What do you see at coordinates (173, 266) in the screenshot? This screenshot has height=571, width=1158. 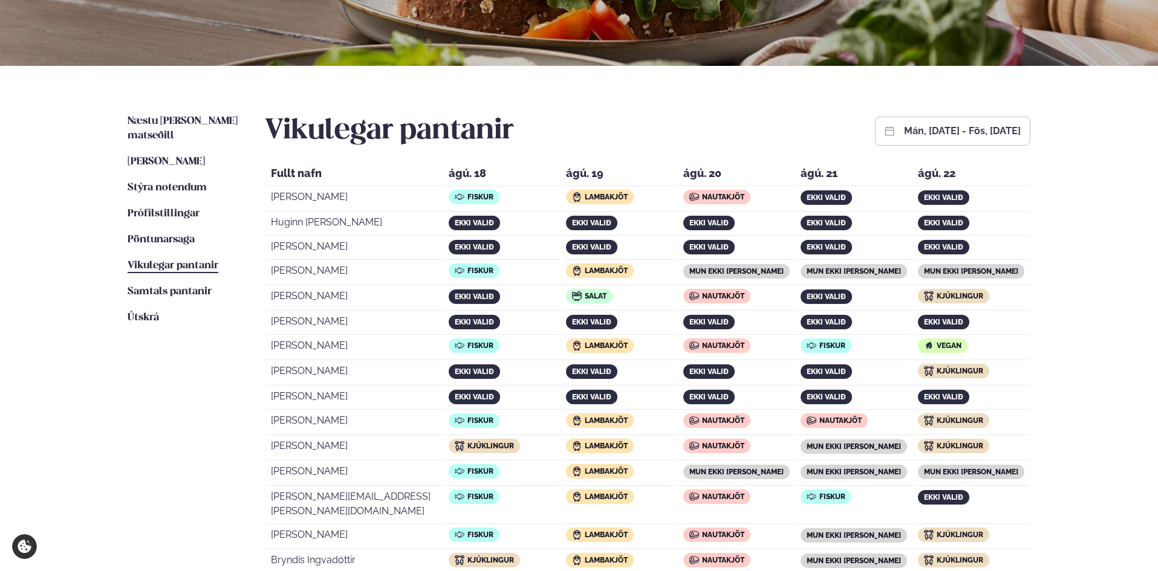 I see `a: Vikulegar pantanir` at bounding box center [173, 266].